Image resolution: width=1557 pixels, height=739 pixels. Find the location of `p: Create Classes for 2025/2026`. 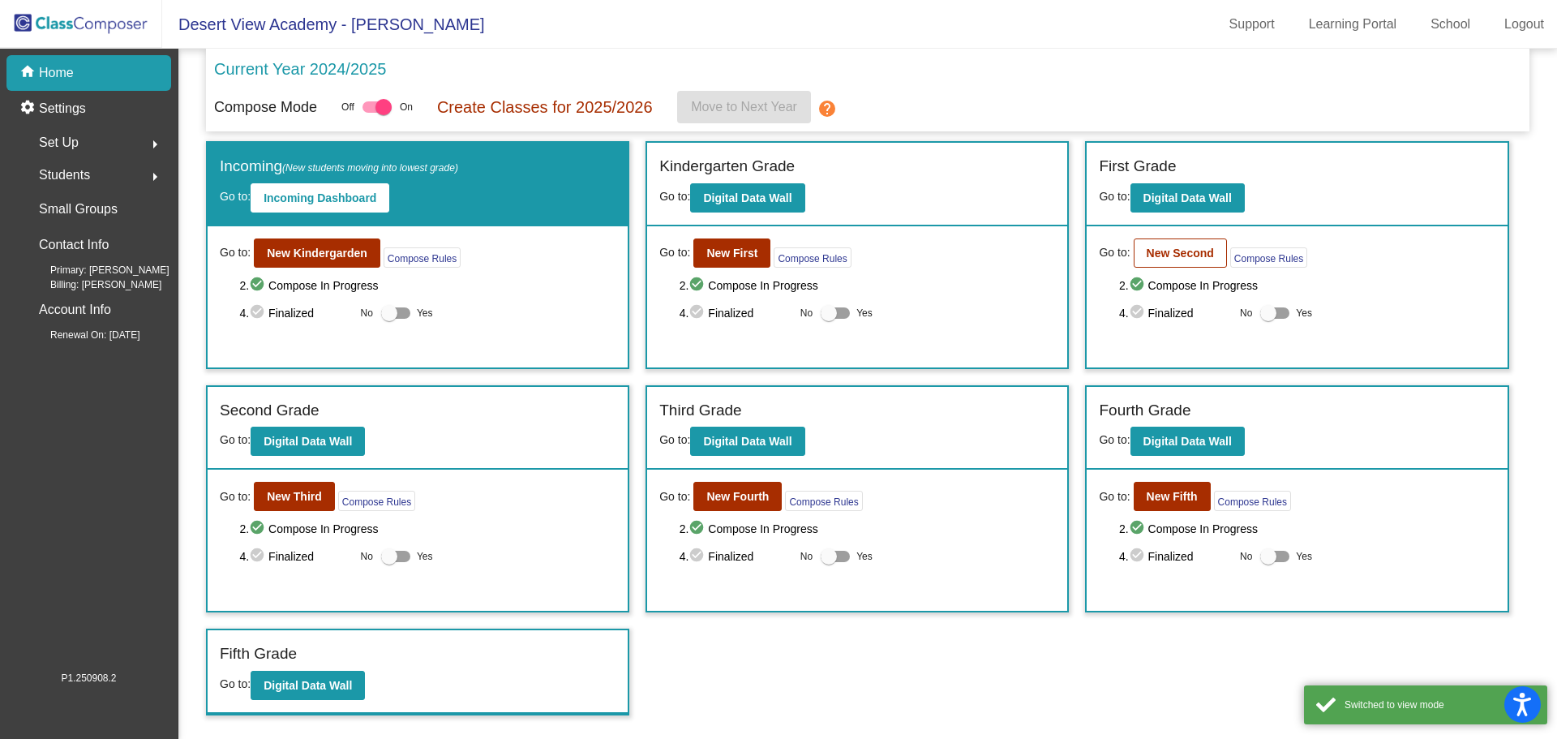

p: Create Classes for 2025/2026 is located at coordinates (545, 107).